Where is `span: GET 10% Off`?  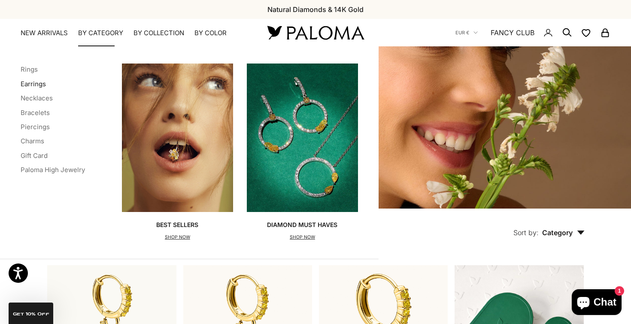 span: GET 10% Off is located at coordinates (31, 314).